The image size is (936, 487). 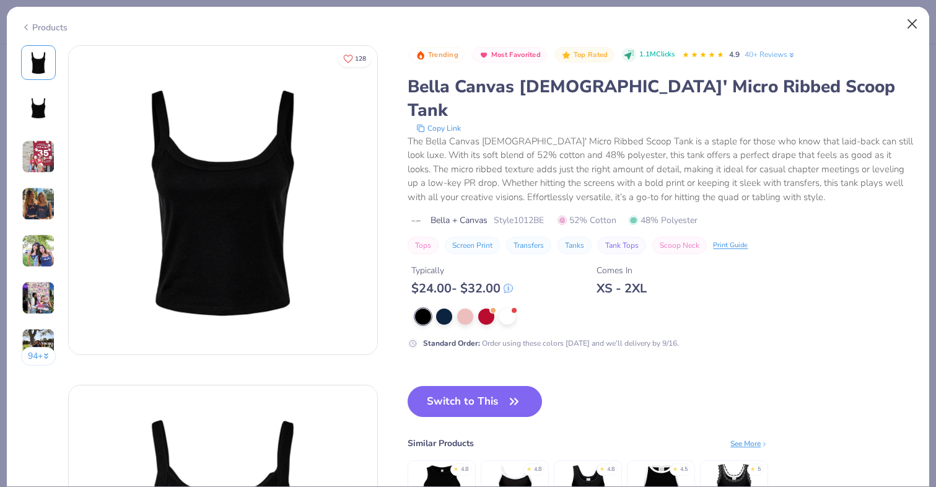 I want to click on div: 4.9 Stars, so click(x=703, y=55).